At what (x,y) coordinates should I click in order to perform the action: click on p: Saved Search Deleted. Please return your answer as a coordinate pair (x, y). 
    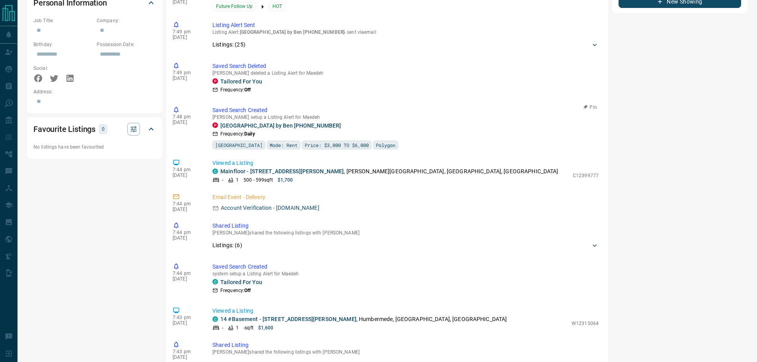
    Looking at the image, I should click on (405, 66).